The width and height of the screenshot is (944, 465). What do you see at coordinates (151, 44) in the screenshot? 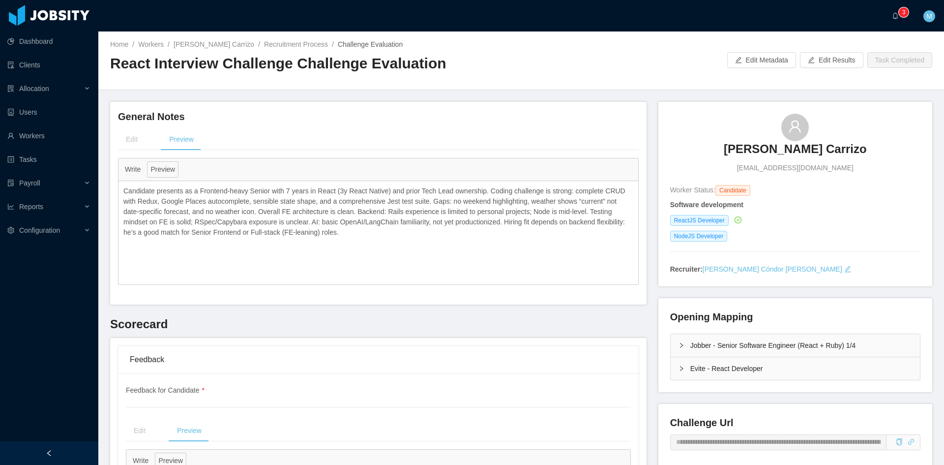
I see `a: Workers` at bounding box center [151, 44].